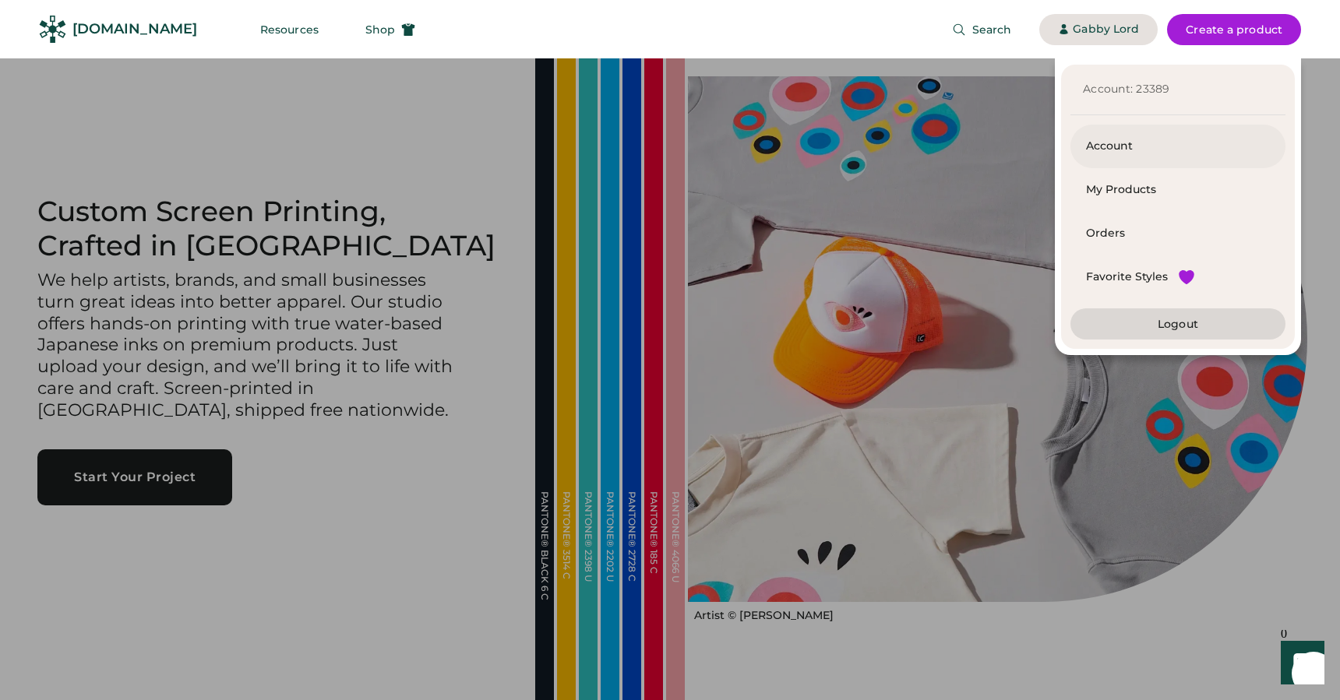 Image resolution: width=1340 pixels, height=700 pixels. What do you see at coordinates (1178, 146) in the screenshot?
I see `div: Account` at bounding box center [1178, 146].